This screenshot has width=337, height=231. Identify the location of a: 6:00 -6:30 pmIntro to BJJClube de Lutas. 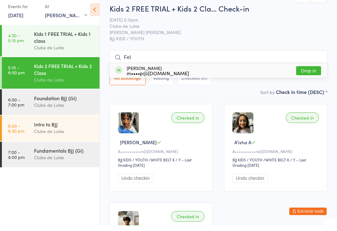
(51, 134).